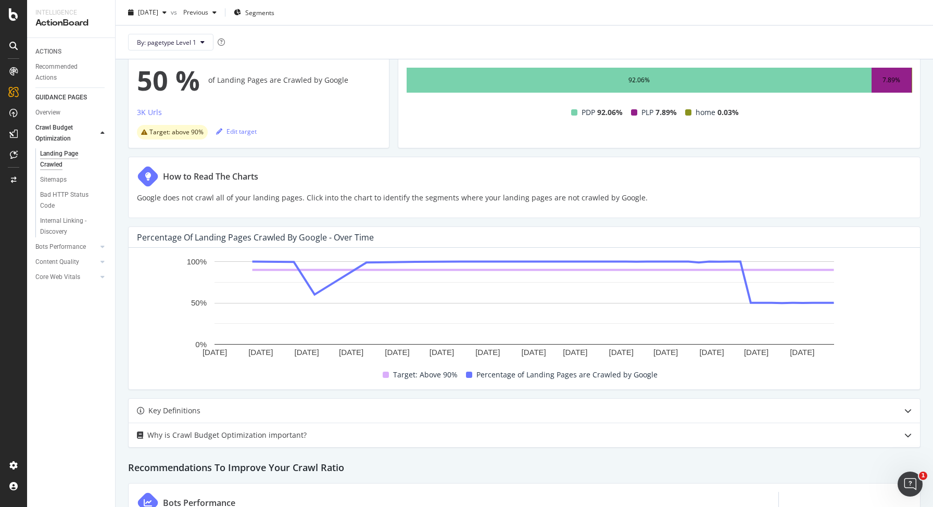 This screenshot has width=933, height=507. I want to click on div: ACTIONS, so click(48, 52).